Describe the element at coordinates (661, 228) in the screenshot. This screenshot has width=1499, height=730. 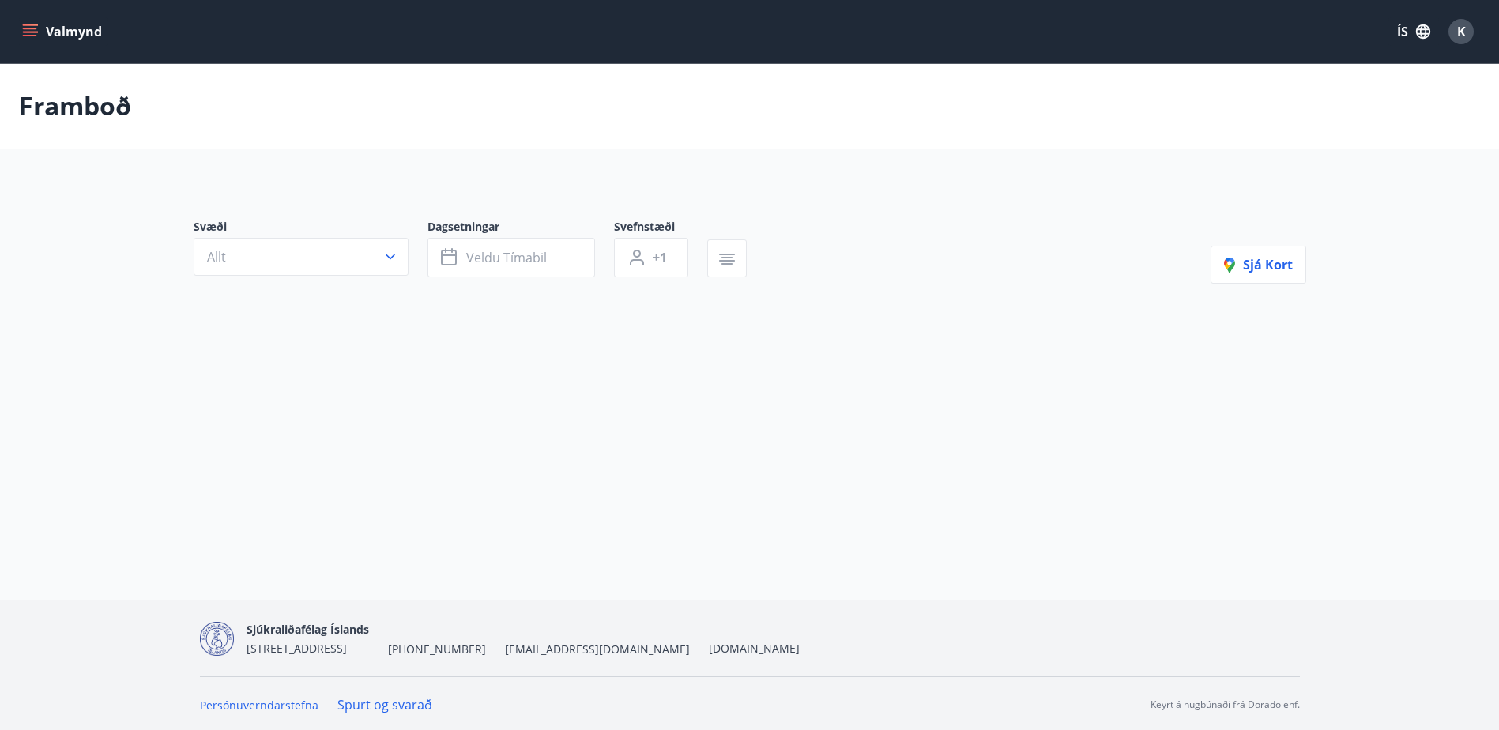
I see `span: Svefnstæði` at that location.